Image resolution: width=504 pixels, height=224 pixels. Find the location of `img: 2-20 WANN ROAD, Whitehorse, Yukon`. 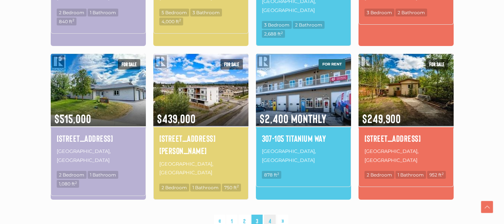

img: 2-20 WANN ROAD, Whitehorse, Yukon is located at coordinates (201, 89).